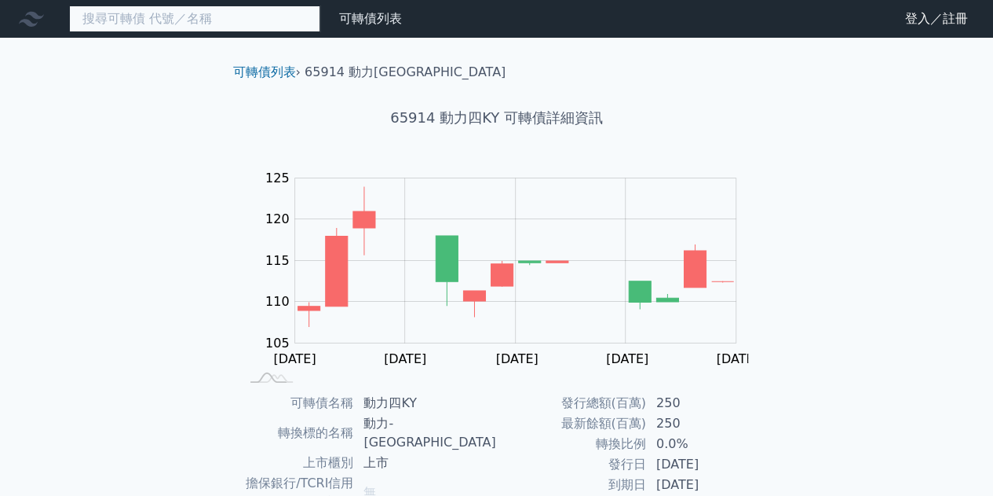 This screenshot has width=993, height=496. I want to click on h1: 65914 動力四KY 可轉債詳細資訊, so click(497, 118).